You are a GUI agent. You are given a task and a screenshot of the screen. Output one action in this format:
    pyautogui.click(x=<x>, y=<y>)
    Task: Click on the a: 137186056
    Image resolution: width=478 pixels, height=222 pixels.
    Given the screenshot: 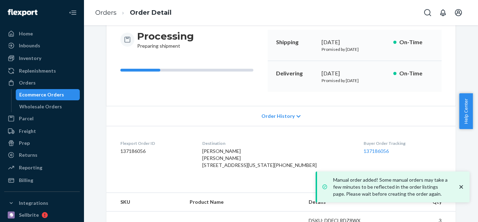 What is the action you would take?
    pyautogui.click(x=376, y=150)
    